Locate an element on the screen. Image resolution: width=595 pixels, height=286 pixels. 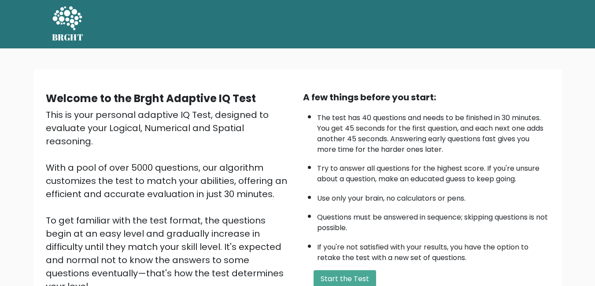
li: The test has 40 questions and needs to be finished in 30 minutes. You get 45 seconds for the firs... is located at coordinates (434, 132).